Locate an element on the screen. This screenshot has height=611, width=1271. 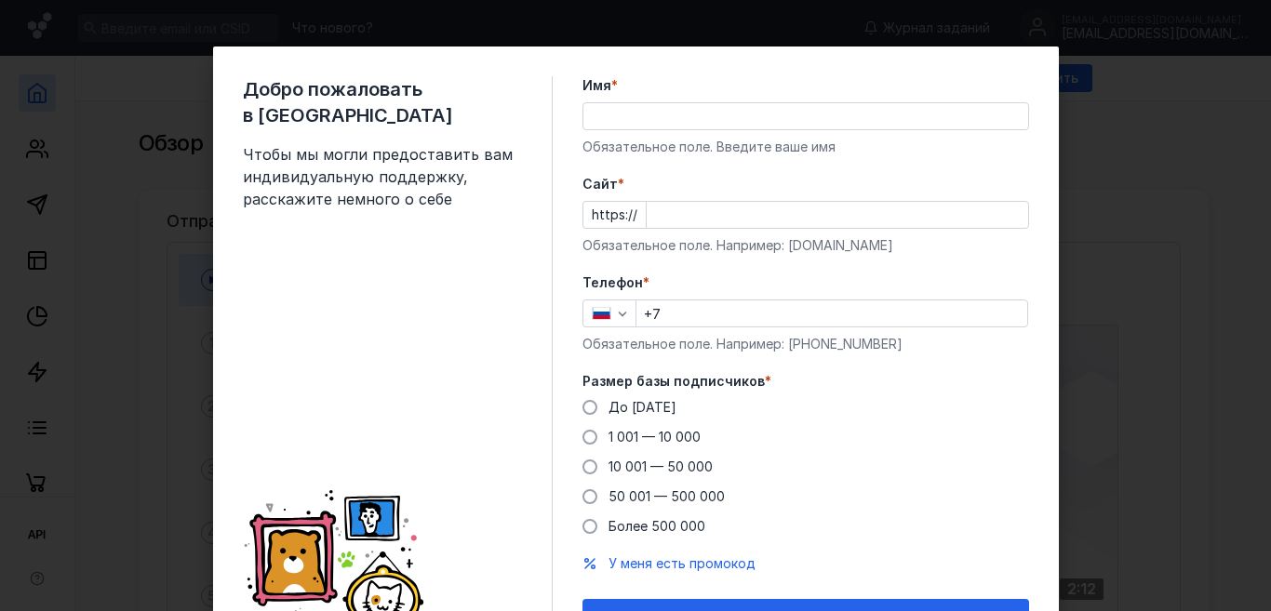
span: У меня есть промокод is located at coordinates (682, 563).